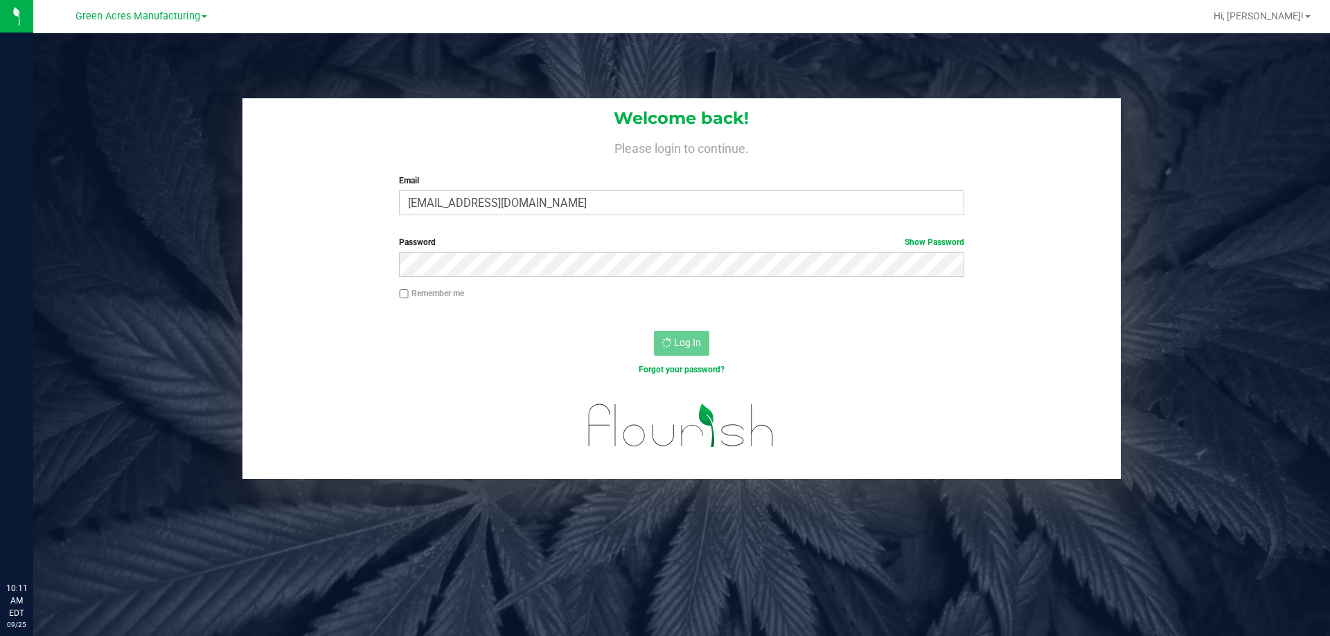  Describe the element at coordinates (934, 242) in the screenshot. I see `a: Show Password` at that location.